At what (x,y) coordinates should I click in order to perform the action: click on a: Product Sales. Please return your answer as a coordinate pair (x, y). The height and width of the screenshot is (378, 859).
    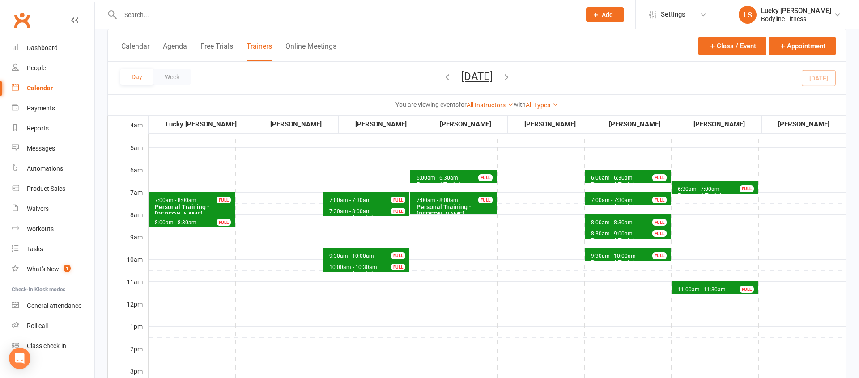
    Looking at the image, I should click on (53, 189).